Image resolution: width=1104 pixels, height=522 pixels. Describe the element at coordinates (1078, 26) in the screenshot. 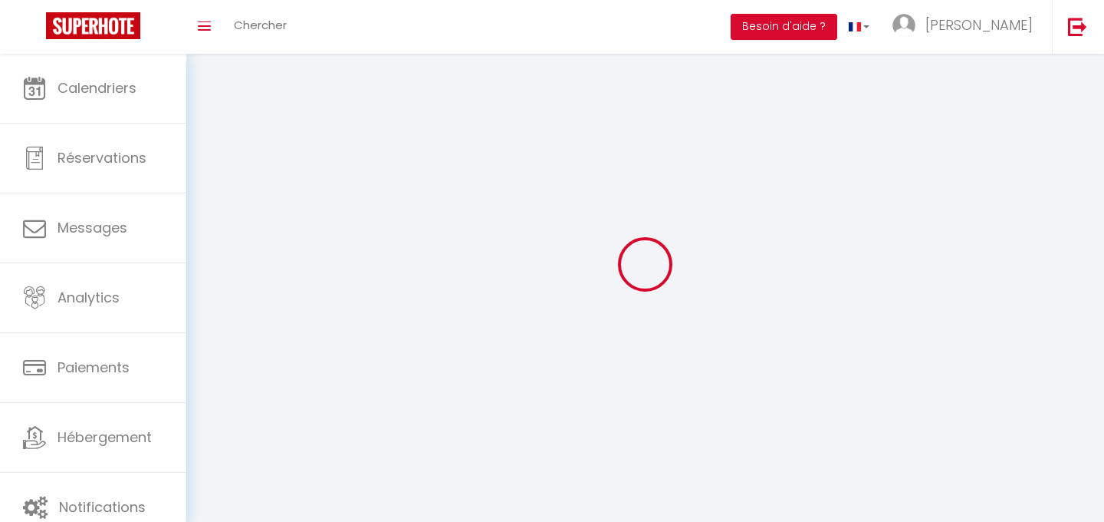

I see `img: logout` at that location.